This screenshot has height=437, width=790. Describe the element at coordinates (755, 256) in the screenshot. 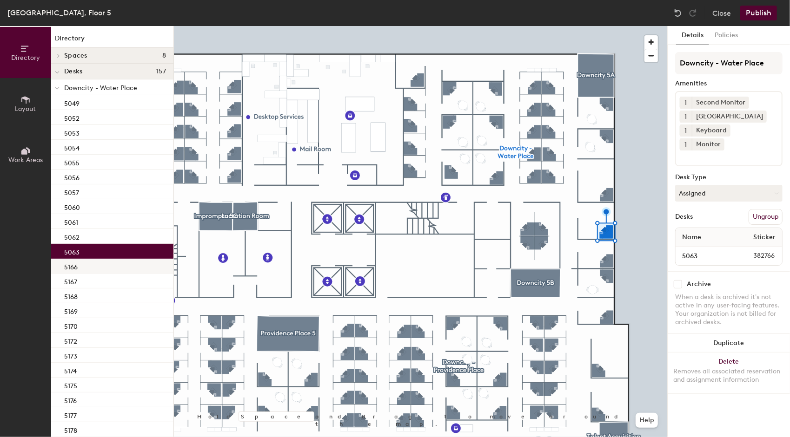

I see `span: 382766` at that location.